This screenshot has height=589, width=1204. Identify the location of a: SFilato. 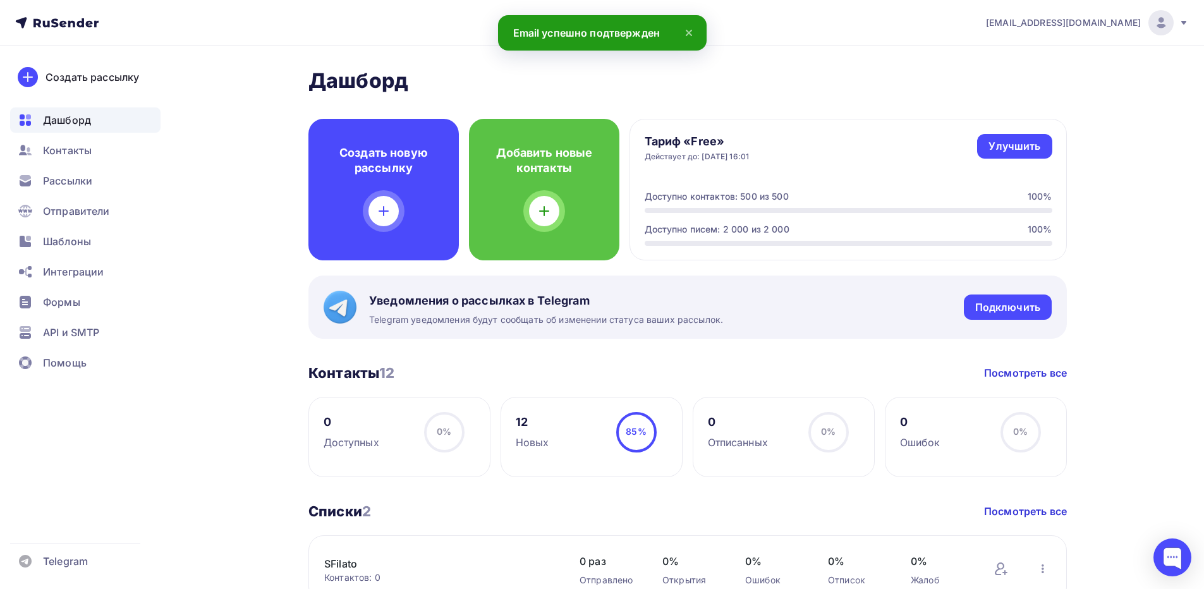
(432, 564).